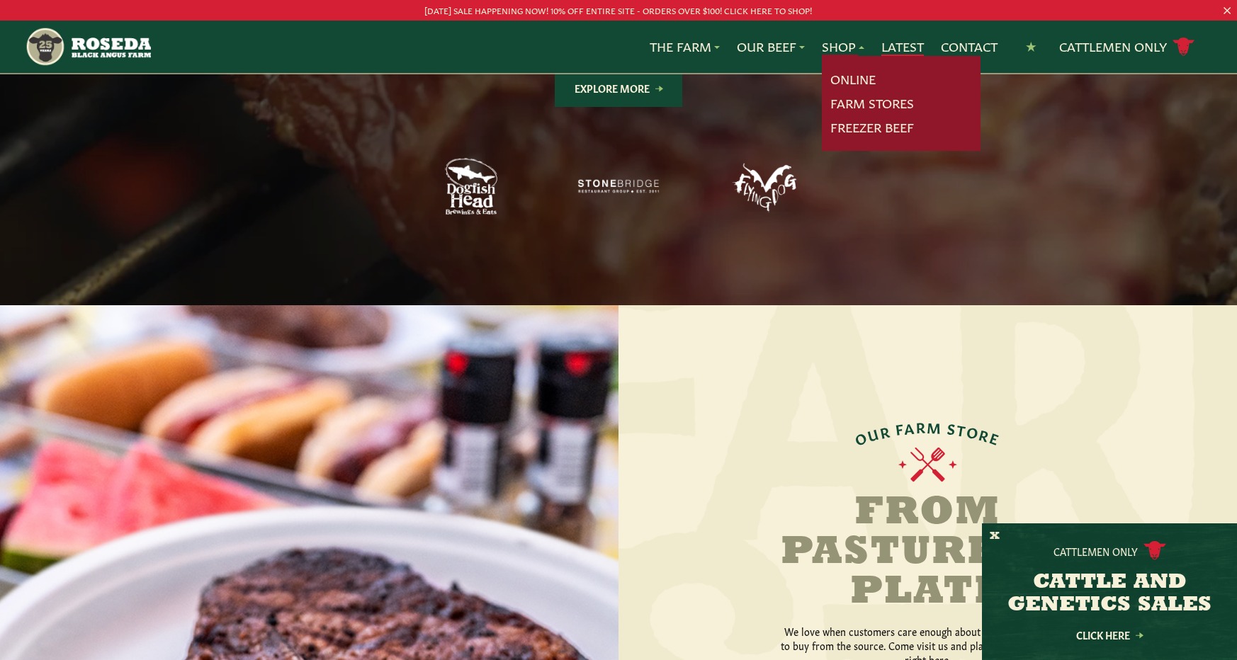  Describe the element at coordinates (995, 437) in the screenshot. I see `span: E` at that location.